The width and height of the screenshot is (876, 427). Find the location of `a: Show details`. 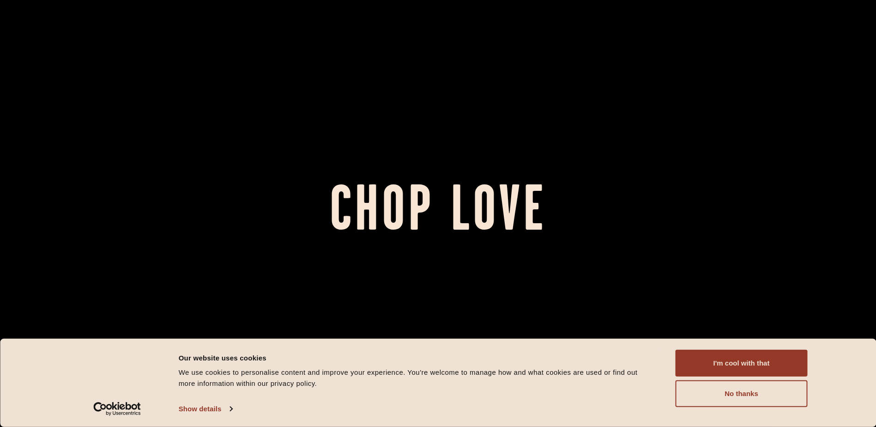

a: Show details is located at coordinates (206, 409).